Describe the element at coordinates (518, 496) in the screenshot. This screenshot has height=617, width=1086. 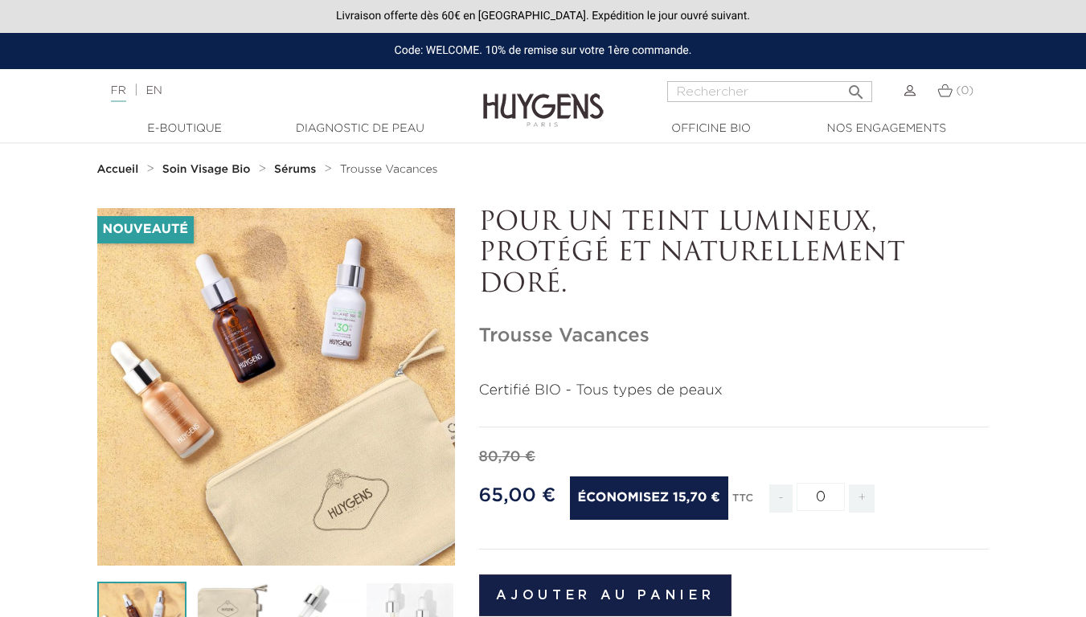
I see `span: 65,00 €` at that location.